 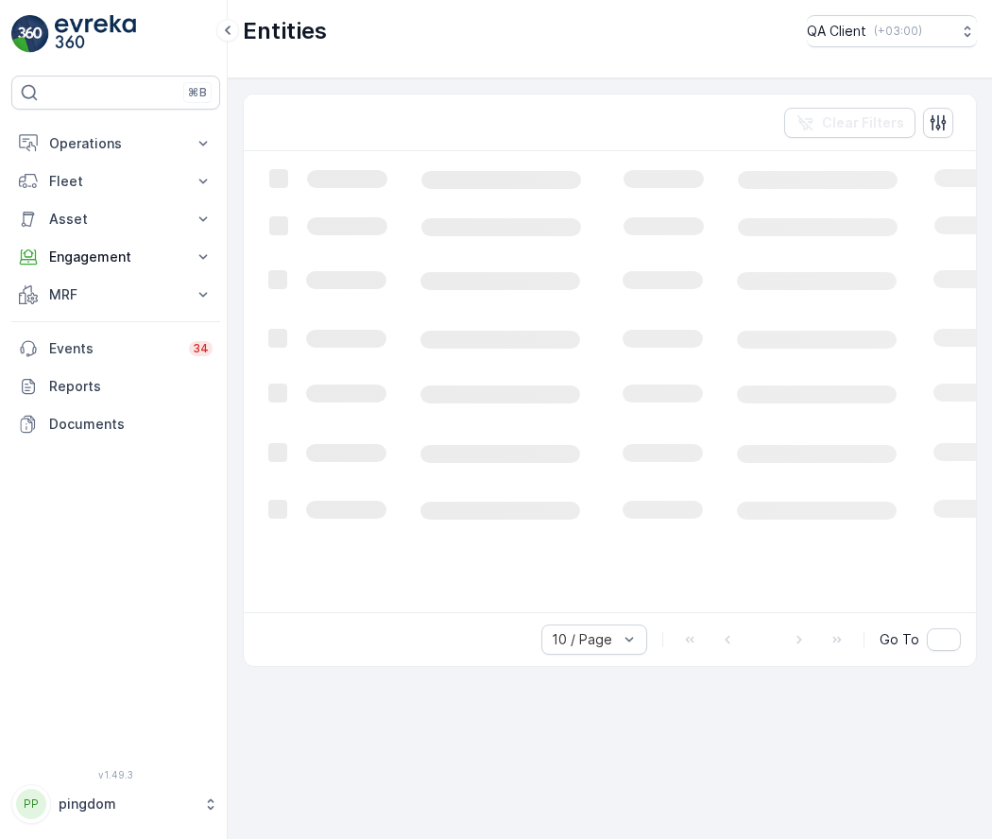 I want to click on p: Engagement, so click(x=115, y=257).